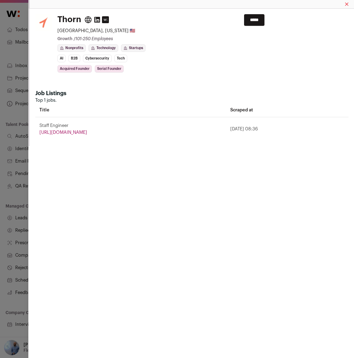  What do you see at coordinates (62, 58) in the screenshot?
I see `li: AI` at bounding box center [62, 58].